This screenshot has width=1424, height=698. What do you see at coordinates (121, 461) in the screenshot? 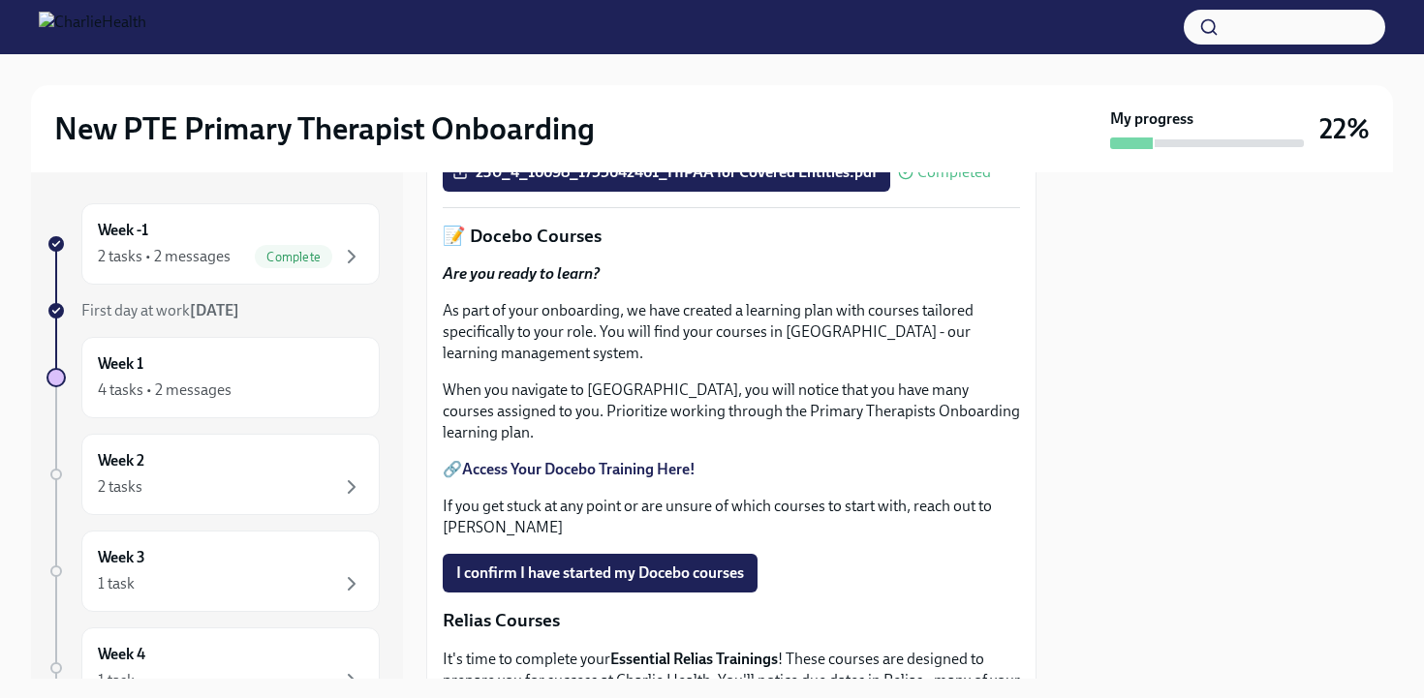
I see `h6: Week 2` at bounding box center [121, 461].